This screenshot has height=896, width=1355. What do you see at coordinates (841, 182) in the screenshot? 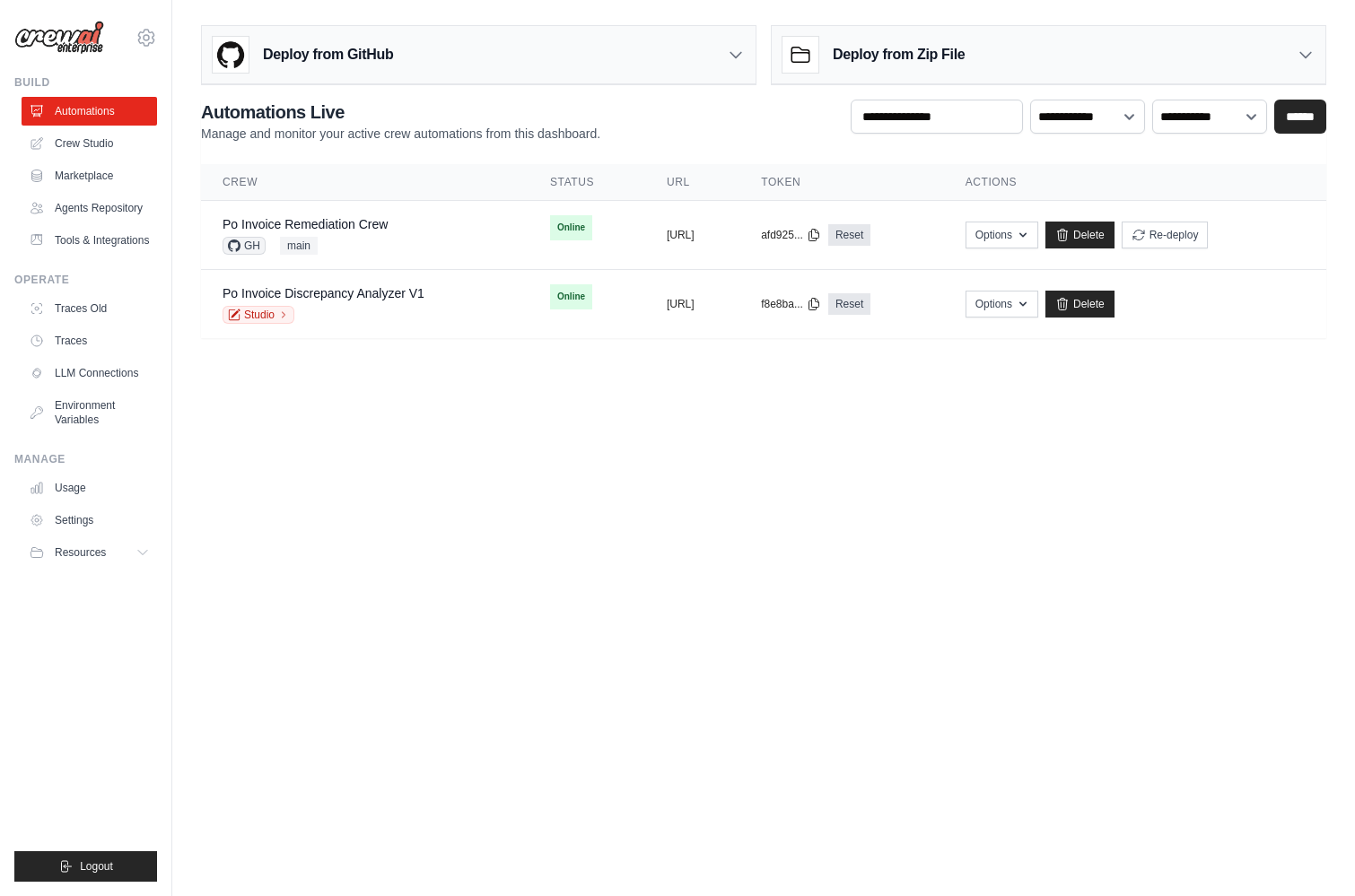
I see `th: Token` at bounding box center [841, 182].